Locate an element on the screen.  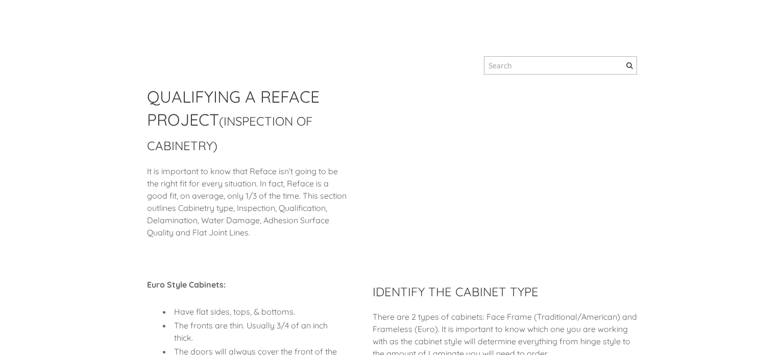
input: Search is located at coordinates (561, 65).